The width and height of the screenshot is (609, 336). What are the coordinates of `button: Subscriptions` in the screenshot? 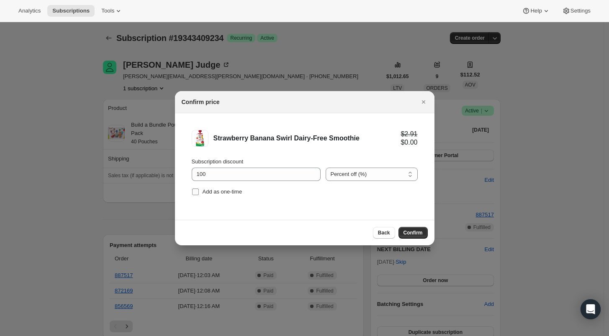 It's located at (71, 11).